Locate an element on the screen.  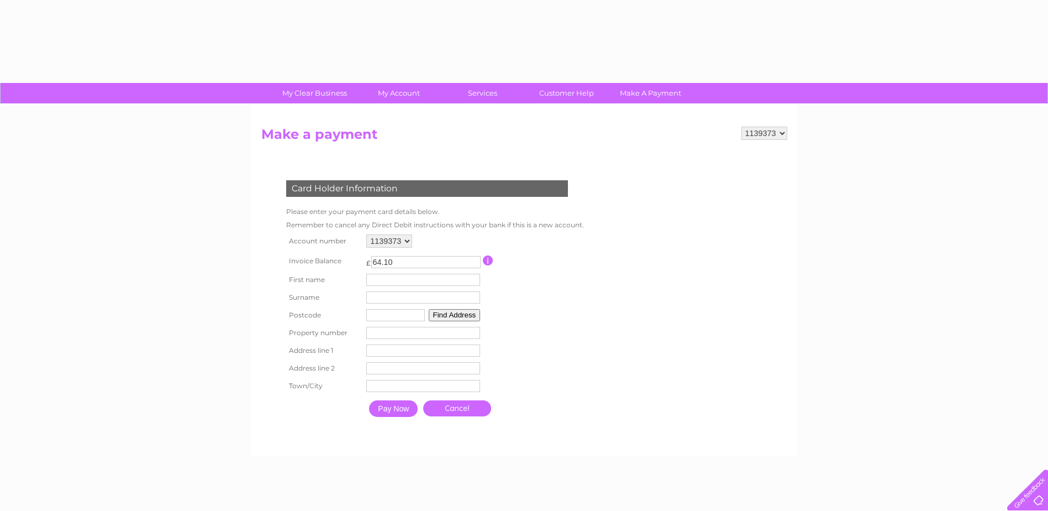
a: My Clear Business is located at coordinates (314, 93).